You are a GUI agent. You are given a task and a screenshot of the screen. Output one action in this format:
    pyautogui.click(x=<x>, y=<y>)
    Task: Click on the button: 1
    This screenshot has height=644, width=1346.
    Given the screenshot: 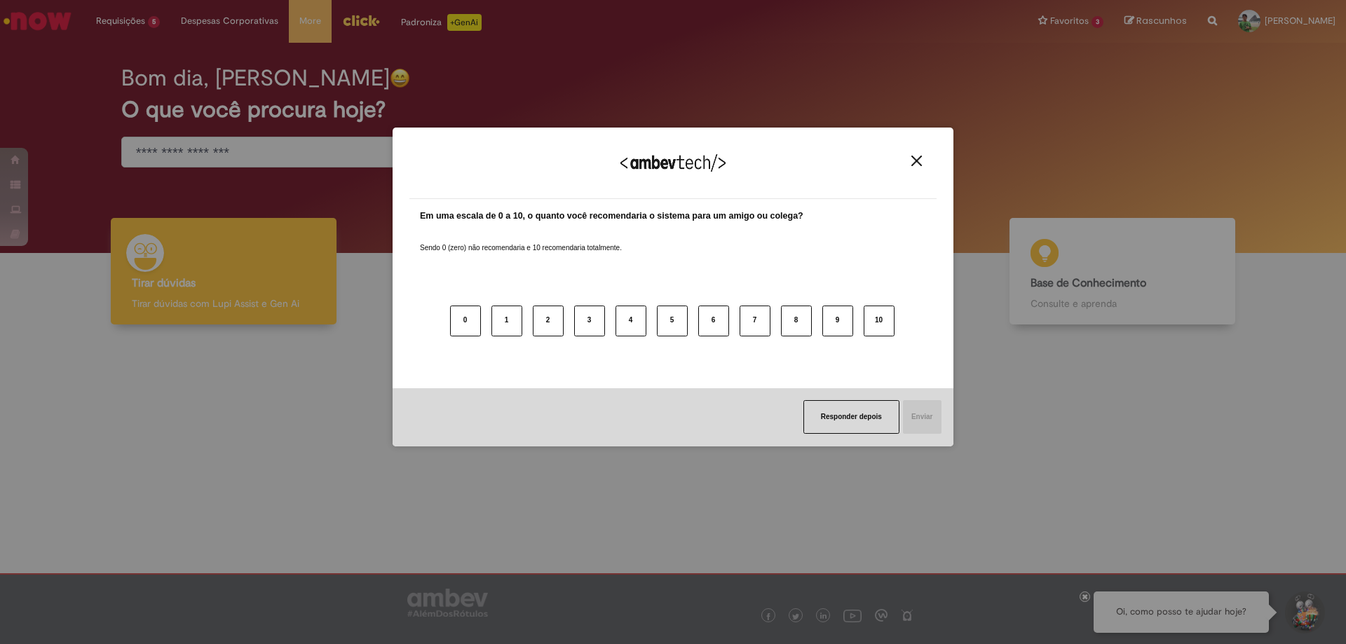 What is the action you would take?
    pyautogui.click(x=507, y=321)
    